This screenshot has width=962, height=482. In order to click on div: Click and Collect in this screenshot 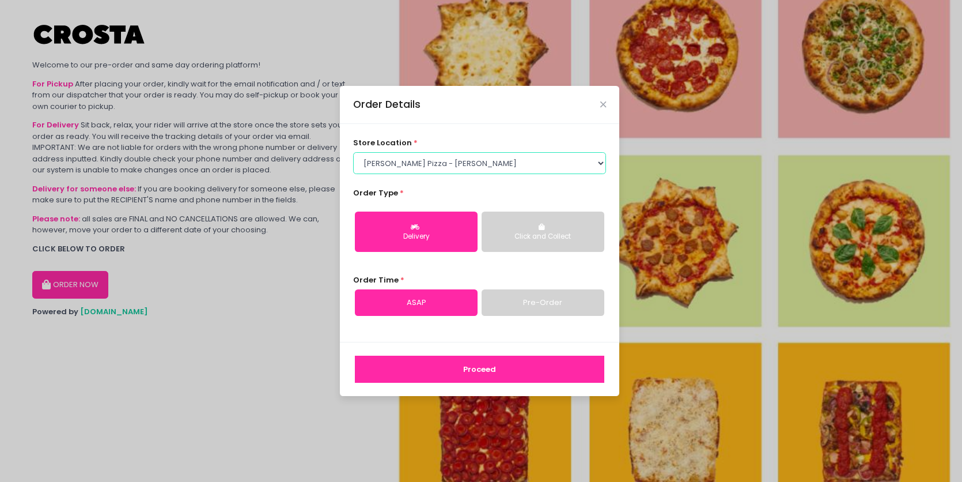, I will do `click(543, 237)`.